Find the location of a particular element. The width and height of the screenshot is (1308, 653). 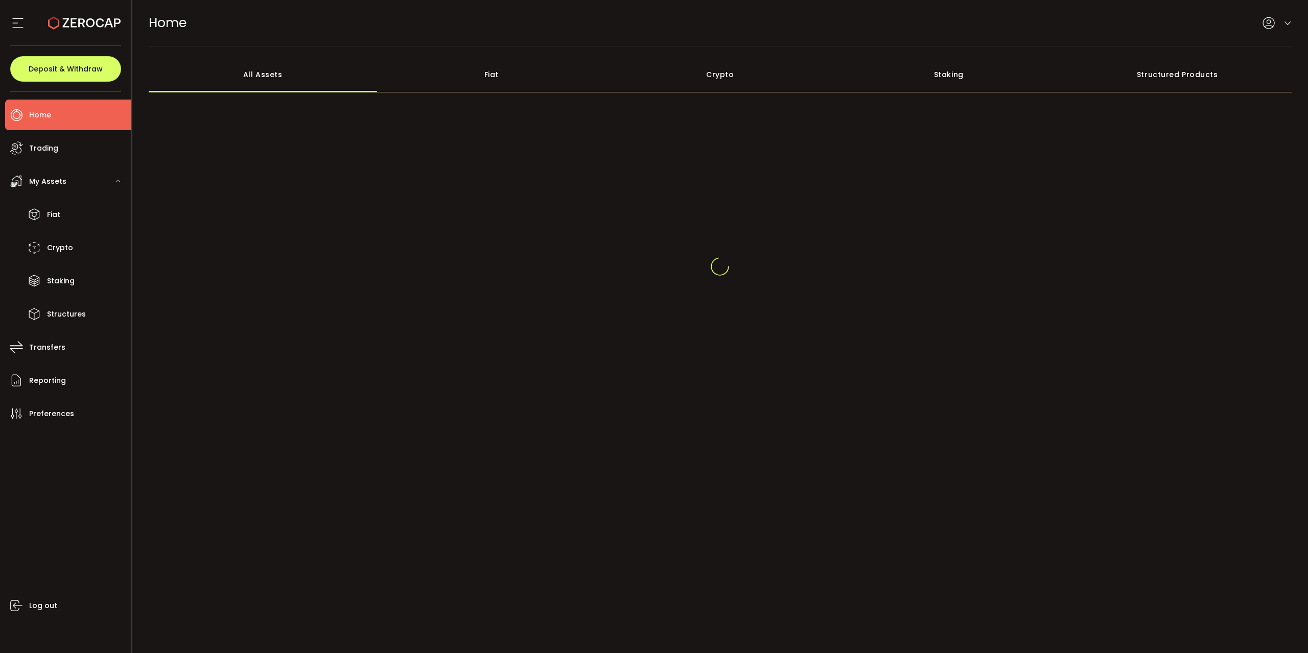

div: Crypto is located at coordinates (720, 75).